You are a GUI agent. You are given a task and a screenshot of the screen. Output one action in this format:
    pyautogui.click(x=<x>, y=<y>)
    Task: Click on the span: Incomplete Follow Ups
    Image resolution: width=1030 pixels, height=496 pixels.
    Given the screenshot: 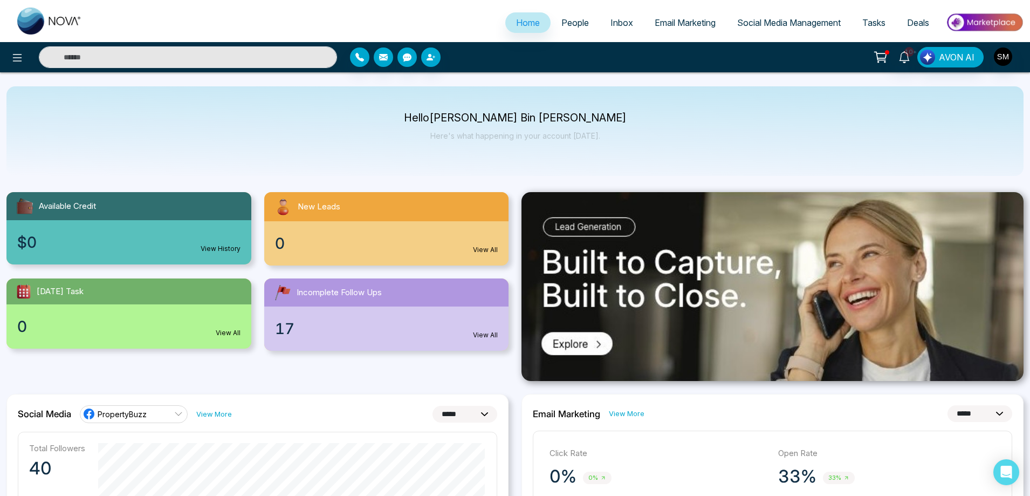 What is the action you would take?
    pyautogui.click(x=339, y=292)
    